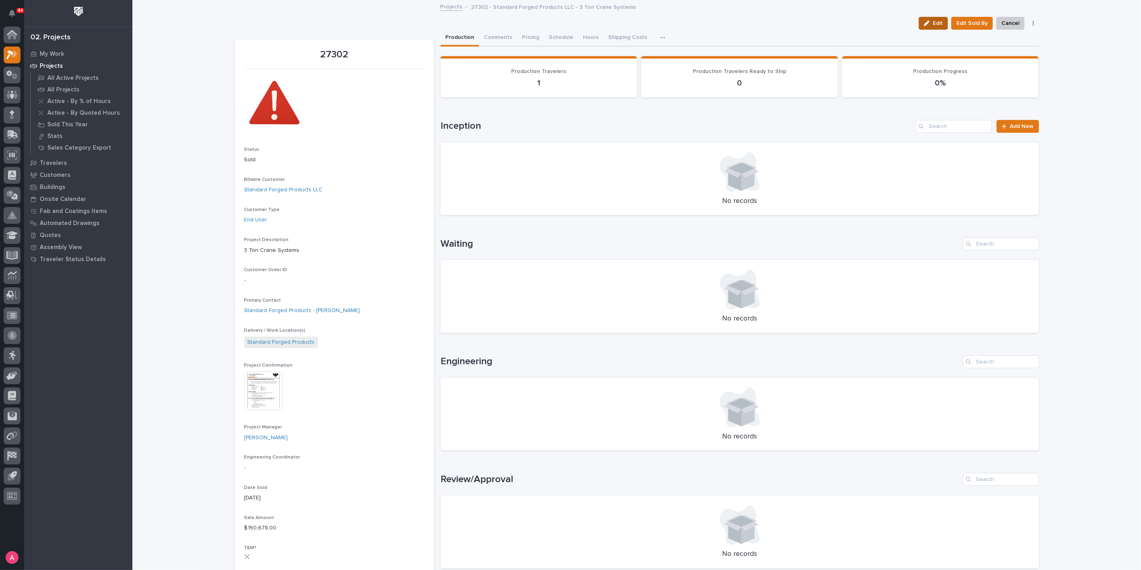  Describe the element at coordinates (700, 479) in the screenshot. I see `h1: Review/Approval` at that location.